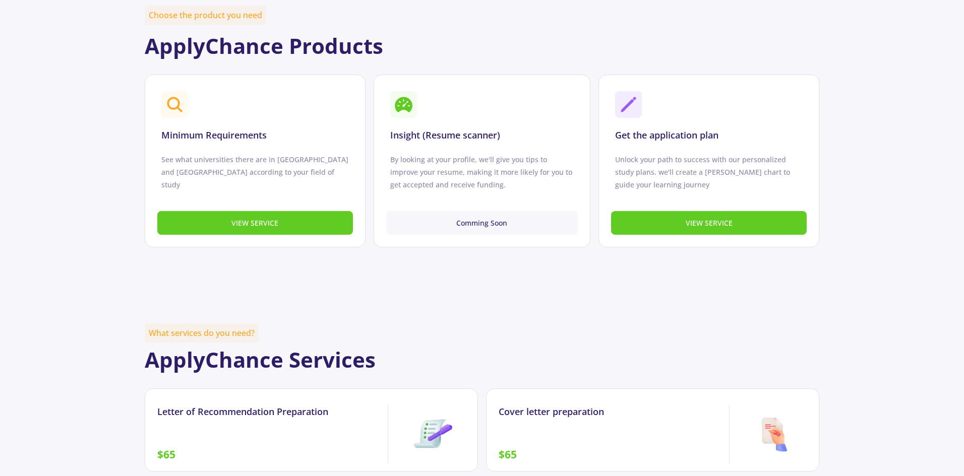  What do you see at coordinates (482, 360) in the screenshot?
I see `h2: ApplyChance Services` at bounding box center [482, 360].